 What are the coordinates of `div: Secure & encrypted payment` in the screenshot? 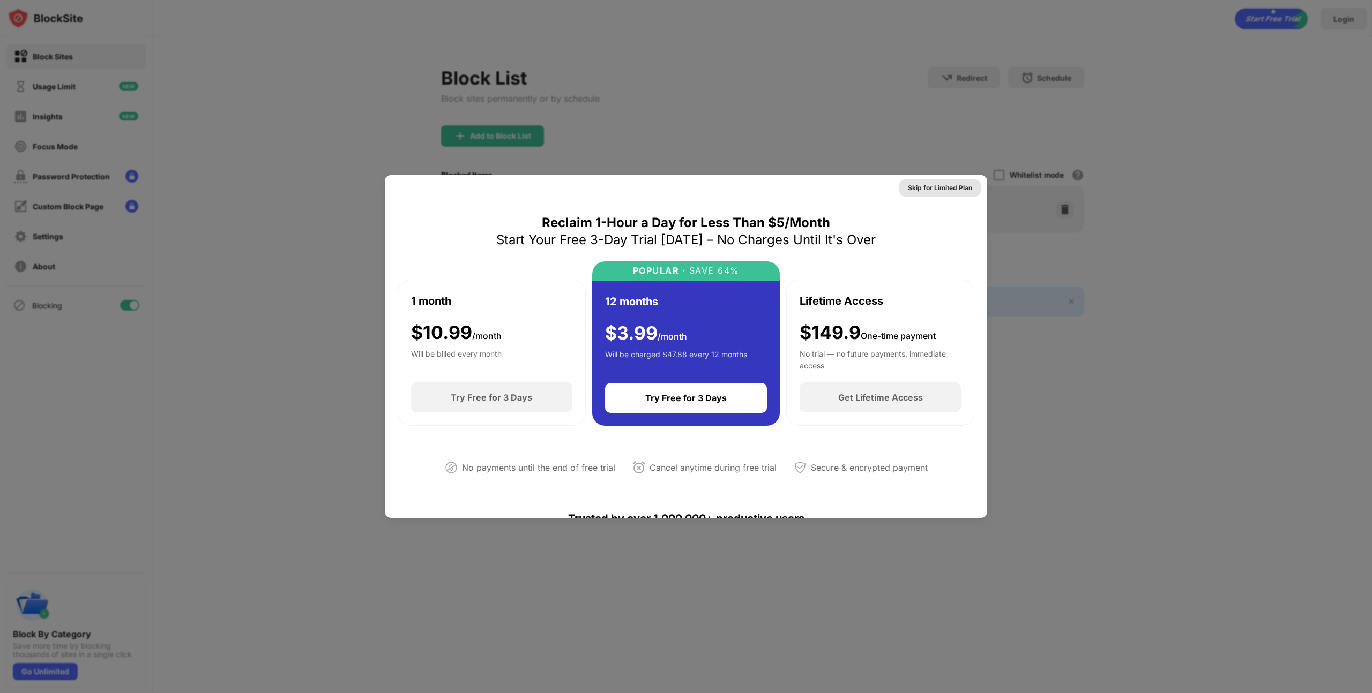 It's located at (869, 468).